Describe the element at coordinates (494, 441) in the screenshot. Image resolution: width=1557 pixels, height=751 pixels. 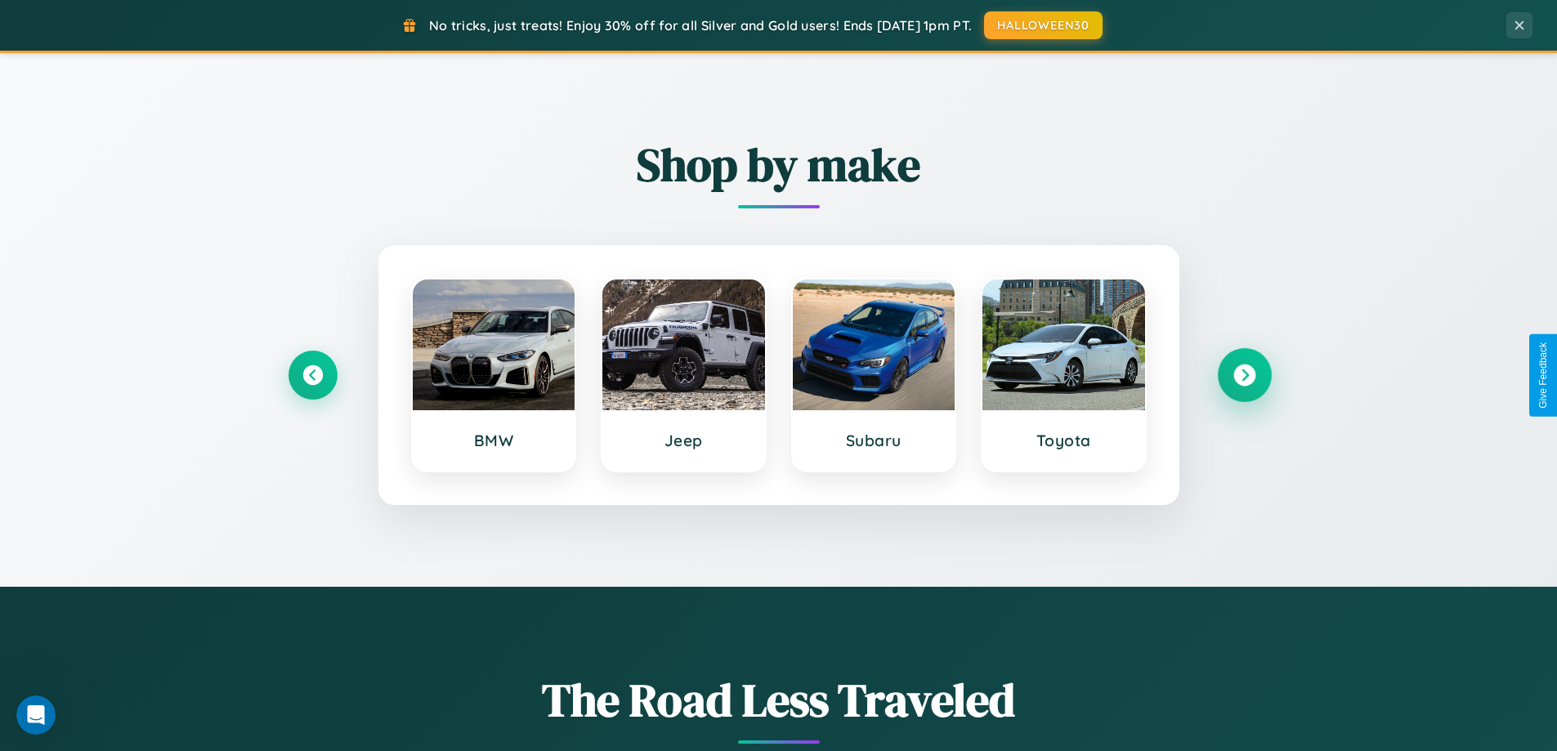
I see `h3: BMW` at that location.